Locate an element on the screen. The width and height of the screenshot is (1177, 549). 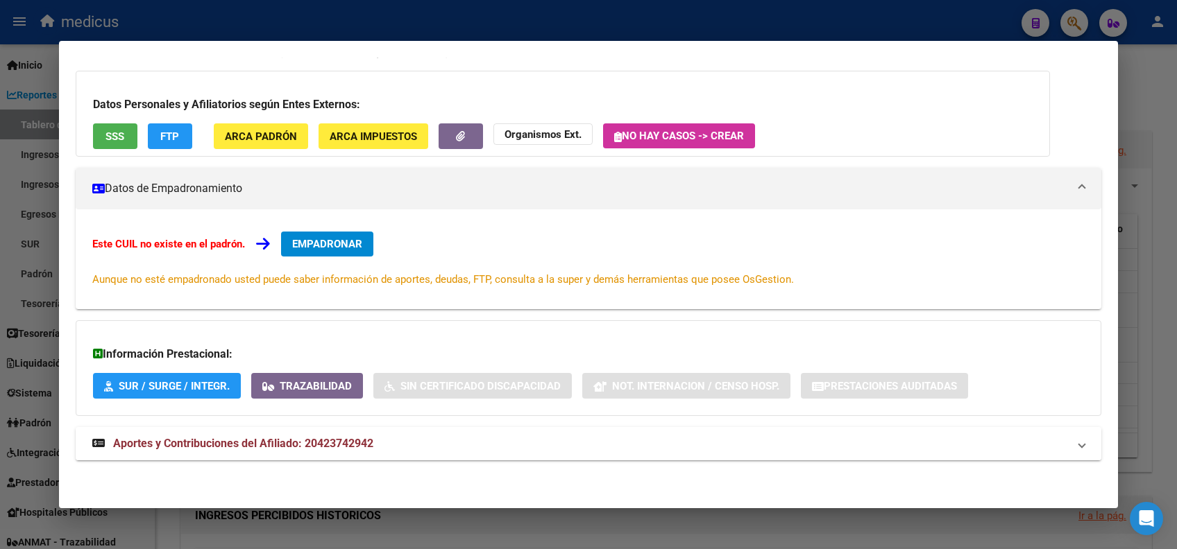
mat-panel-title: Datos de Empadronamiento is located at coordinates (580, 189).